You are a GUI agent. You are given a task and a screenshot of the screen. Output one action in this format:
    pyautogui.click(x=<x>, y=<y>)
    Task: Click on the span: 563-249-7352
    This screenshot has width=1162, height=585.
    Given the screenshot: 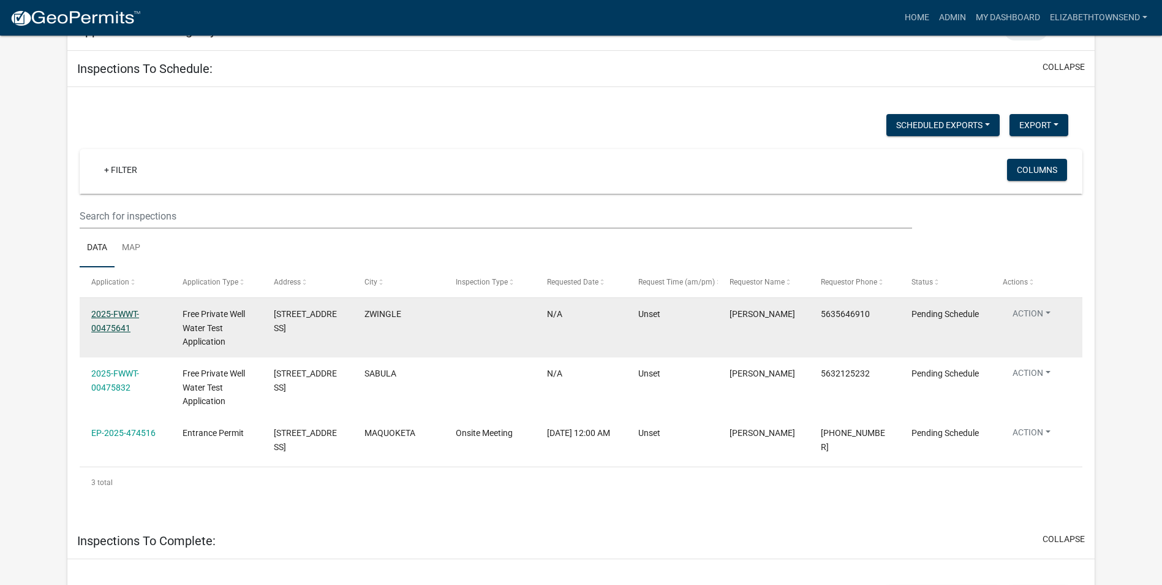 What is the action you would take?
    pyautogui.click(x=853, y=439)
    